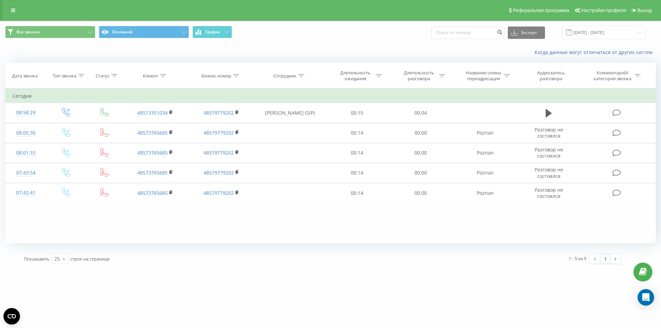  Describe the element at coordinates (604, 10) in the screenshot. I see `span: Настройки профиля` at that location.